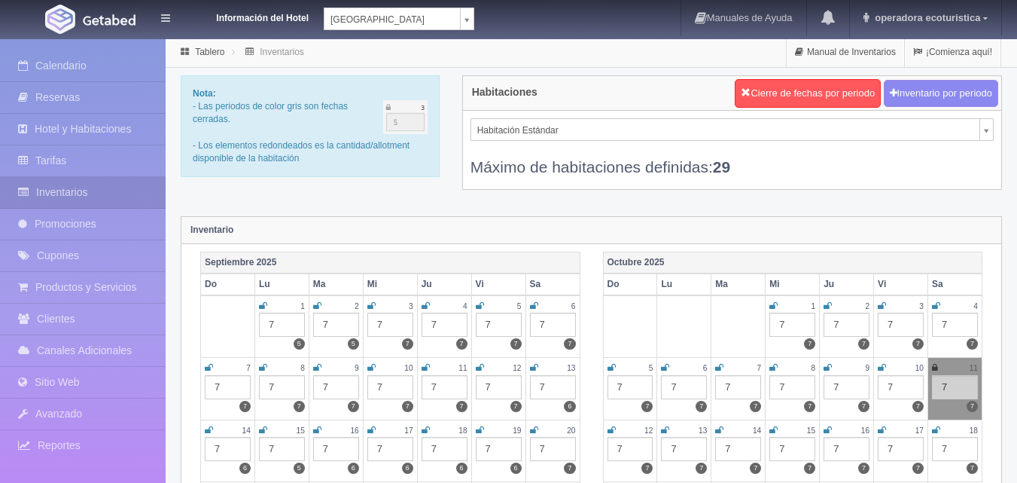 This screenshot has height=483, width=1017. I want to click on h4: Habitaciones, so click(504, 92).